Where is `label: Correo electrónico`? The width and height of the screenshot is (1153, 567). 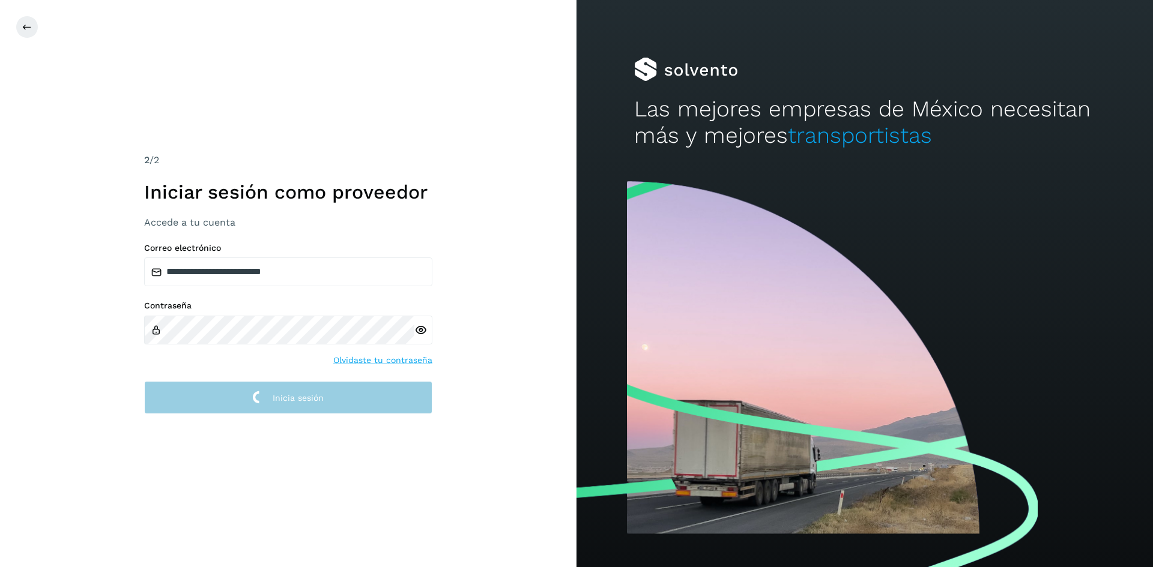 label: Correo electrónico is located at coordinates (288, 248).